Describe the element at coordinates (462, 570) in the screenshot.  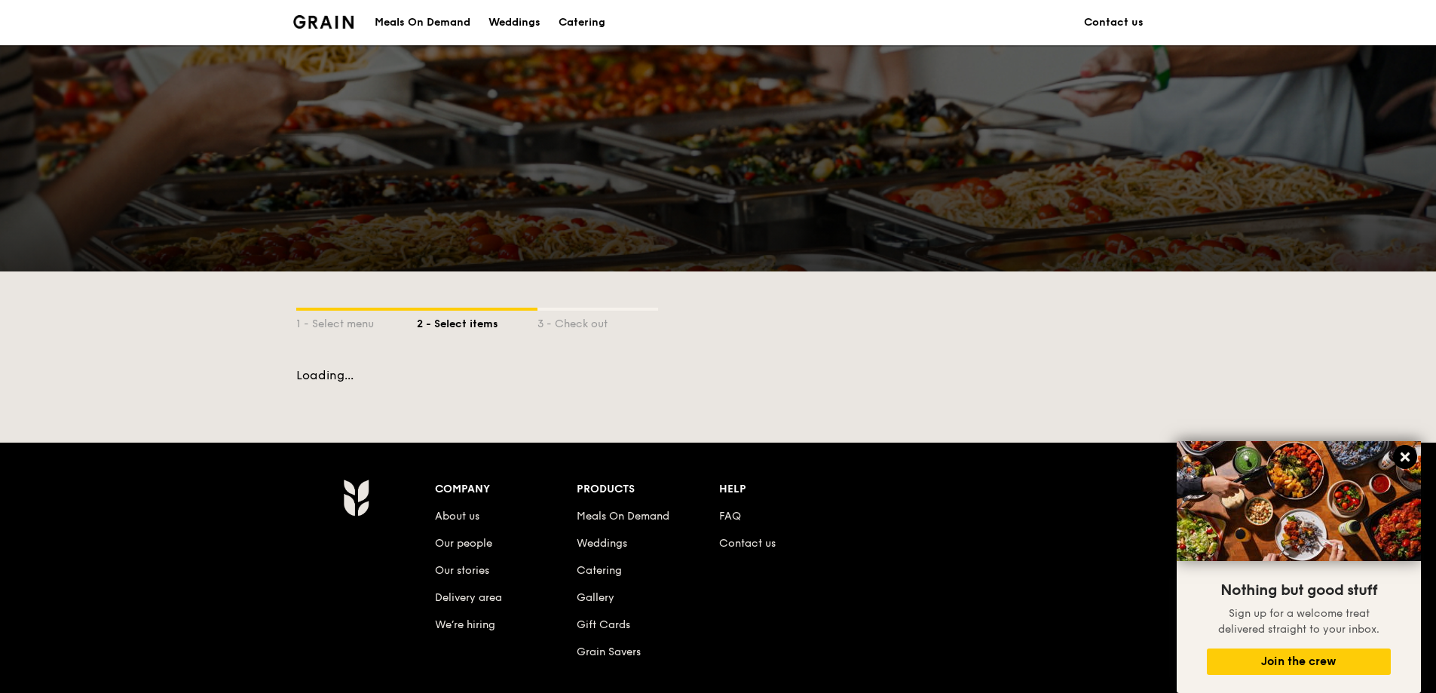
I see `a: Our stories` at that location.